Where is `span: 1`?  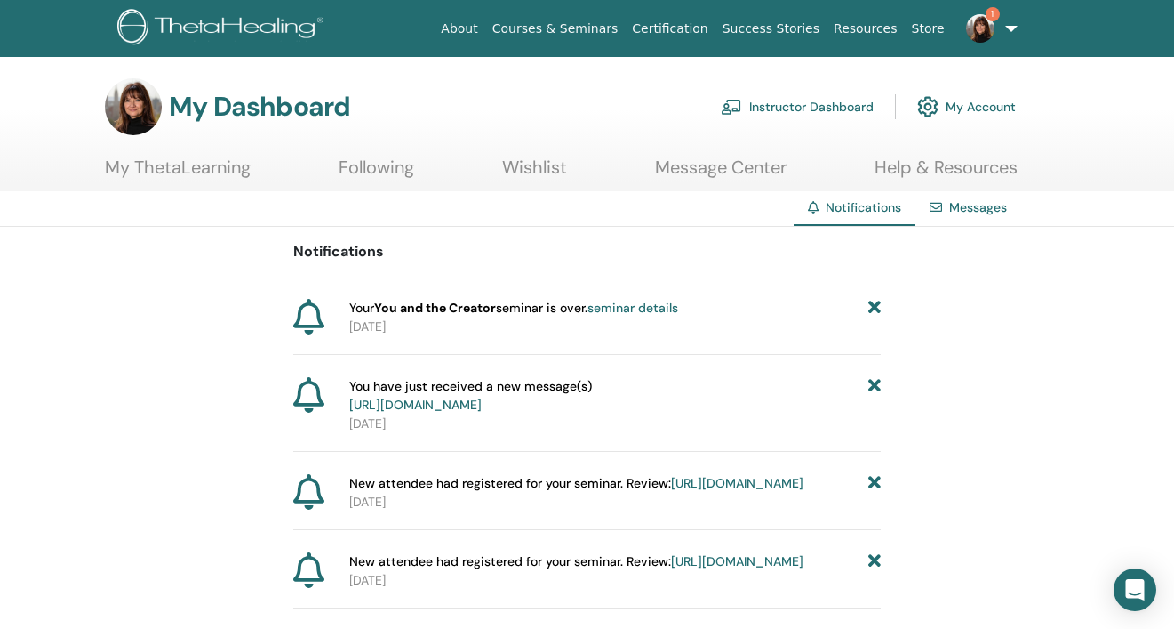 span: 1 is located at coordinates (993, 14).